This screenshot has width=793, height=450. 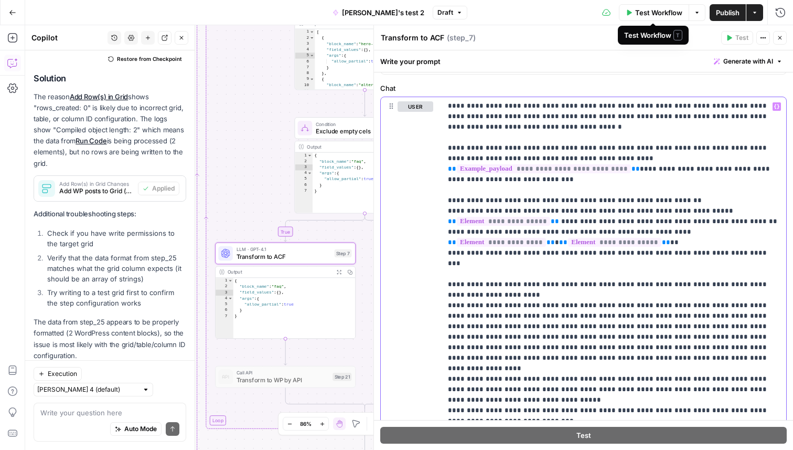 What do you see at coordinates (306, 423) in the screenshot?
I see `span: 86%` at bounding box center [306, 423].